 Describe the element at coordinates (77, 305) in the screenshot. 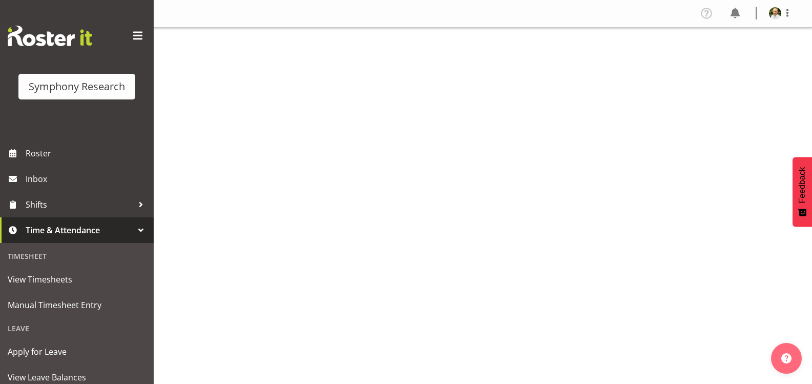

I see `a: Manual Timesheet Entry` at that location.